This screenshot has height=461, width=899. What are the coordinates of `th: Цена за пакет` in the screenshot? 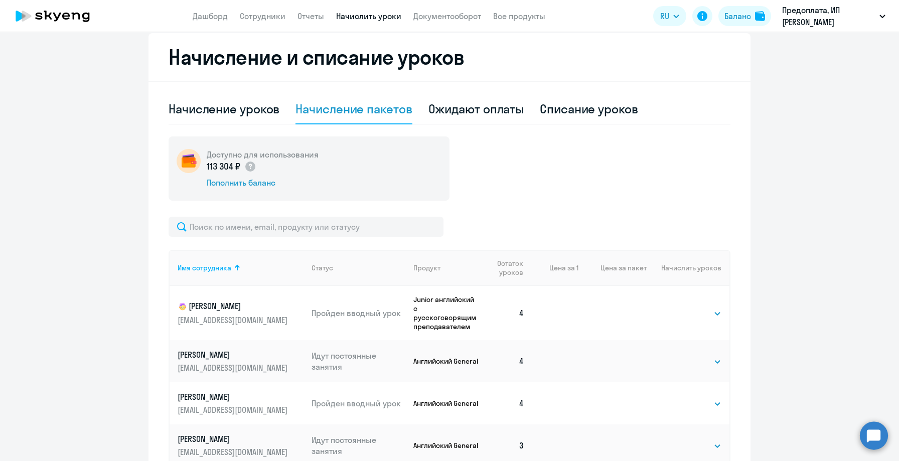 It's located at (612, 268).